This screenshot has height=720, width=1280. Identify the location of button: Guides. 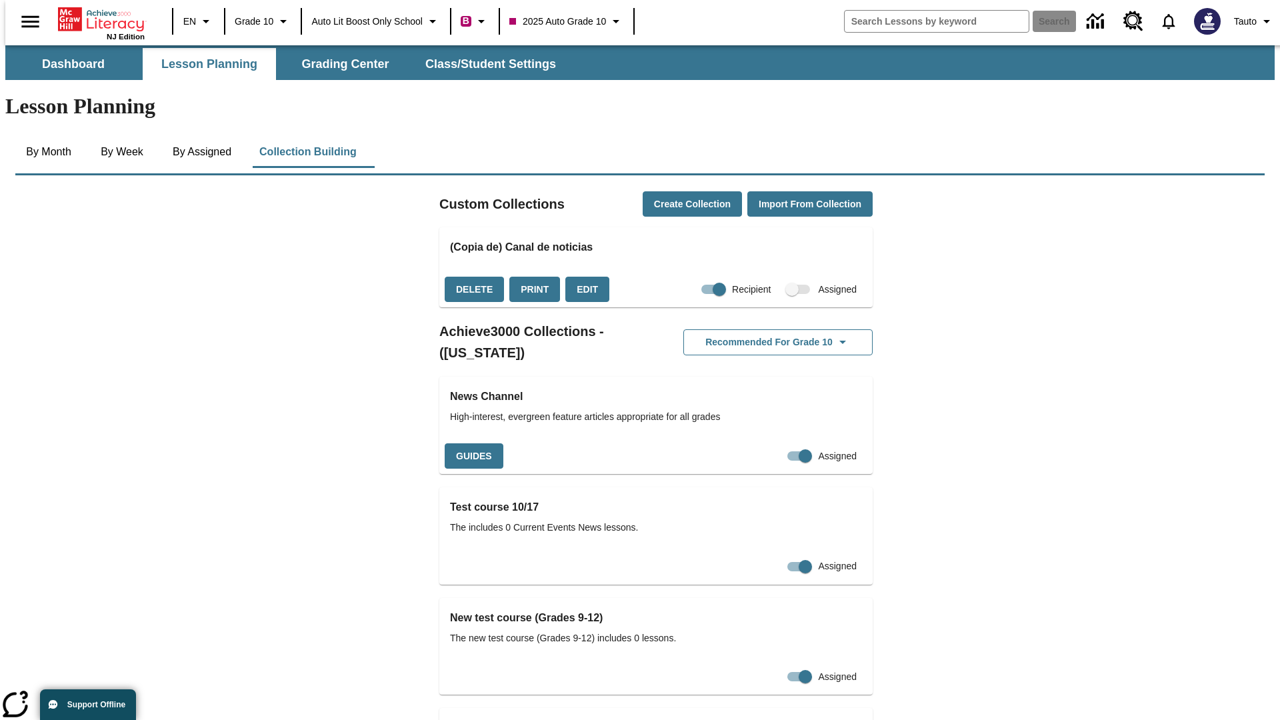
(474, 456).